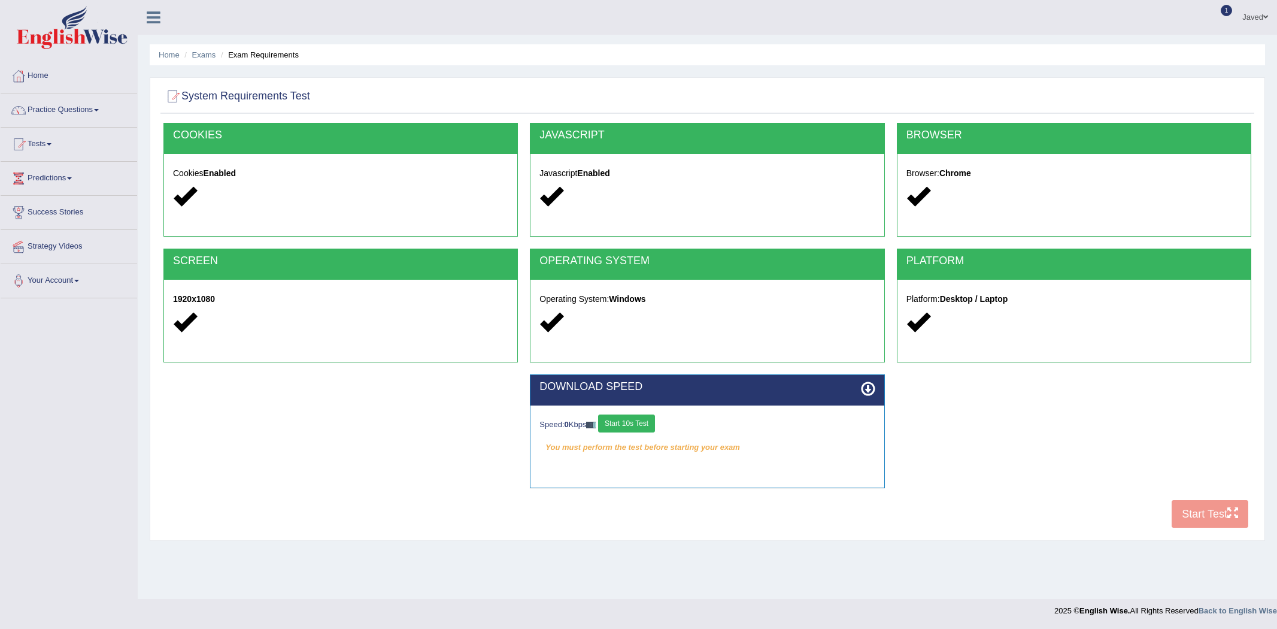 Image resolution: width=1277 pixels, height=629 pixels. I want to click on h2: DOWNLOAD SPEED, so click(707, 387).